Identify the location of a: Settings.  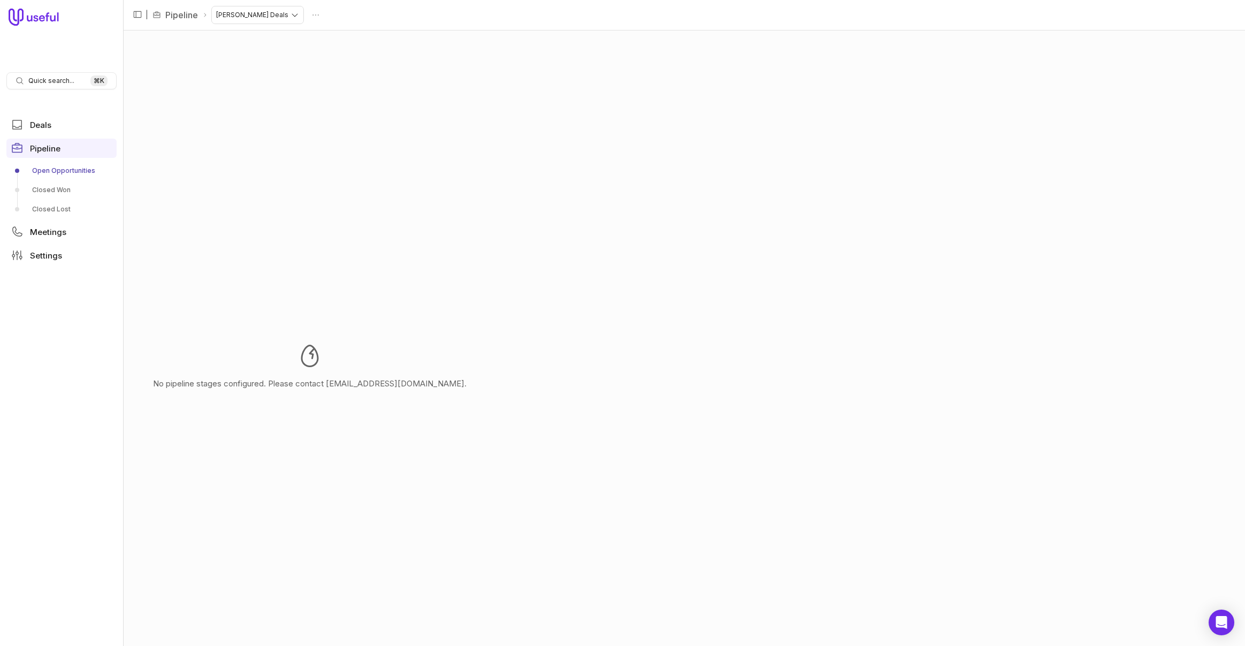
(62, 255).